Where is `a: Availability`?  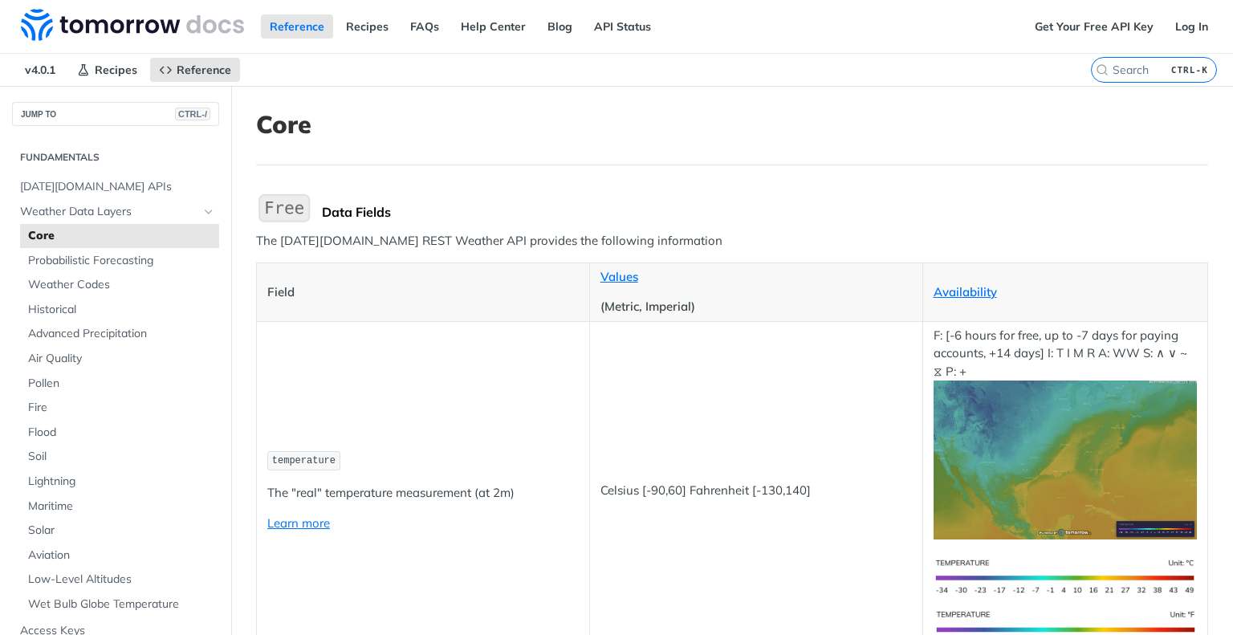
a: Availability is located at coordinates (965, 291).